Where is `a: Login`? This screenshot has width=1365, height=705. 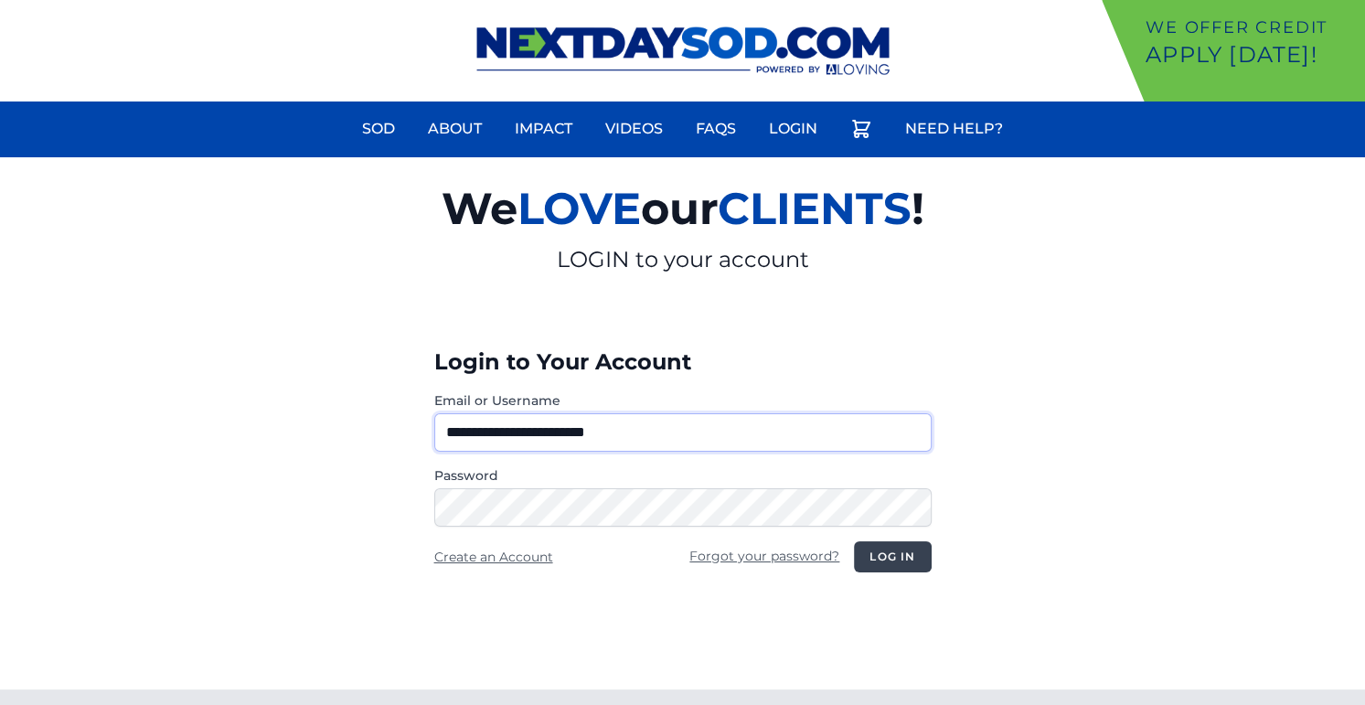
a: Login is located at coordinates (792, 129).